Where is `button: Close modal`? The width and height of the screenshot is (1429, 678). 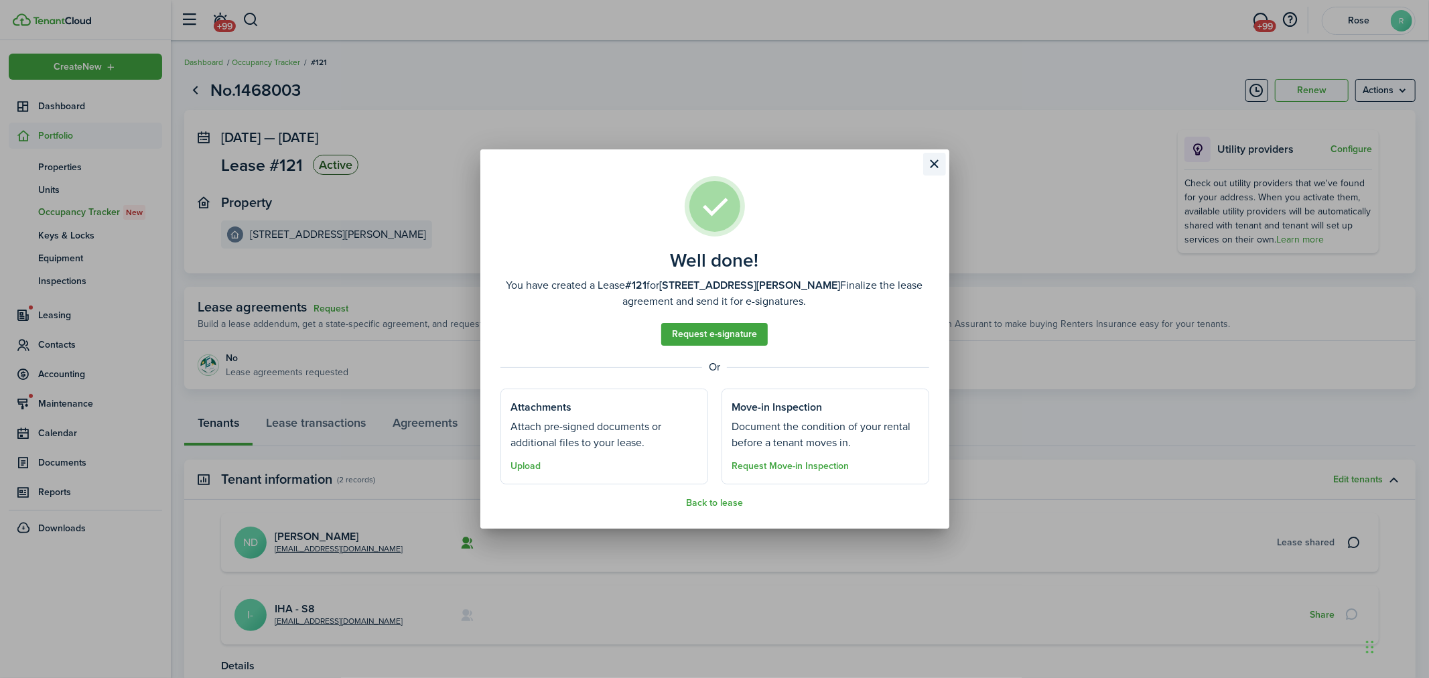
button: Close modal is located at coordinates (935, 164).